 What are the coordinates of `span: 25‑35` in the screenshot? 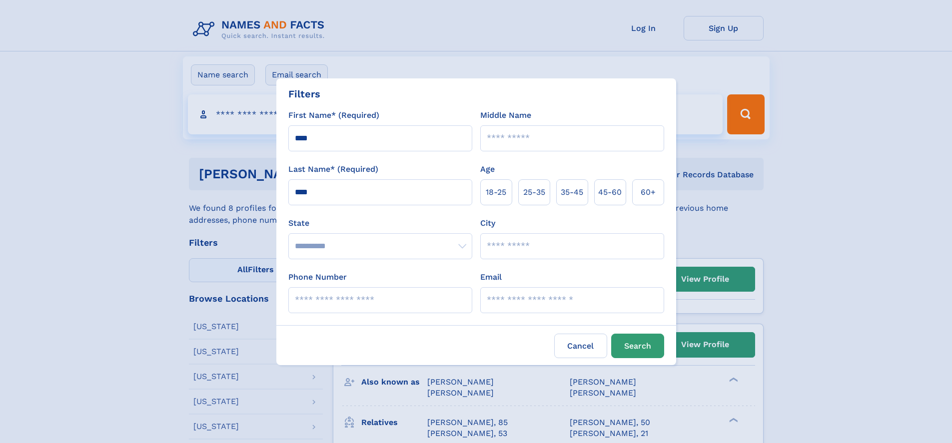 It's located at (534, 192).